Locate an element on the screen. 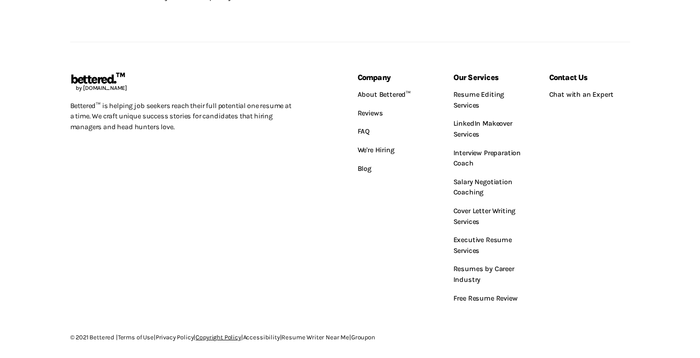  p: © 2021 Bettered | | | | | | is located at coordinates (350, 337).